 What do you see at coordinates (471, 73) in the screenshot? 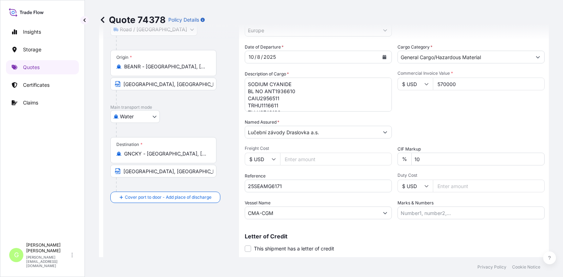
I see `span: Commercial Invoice Value` at bounding box center [471, 73].